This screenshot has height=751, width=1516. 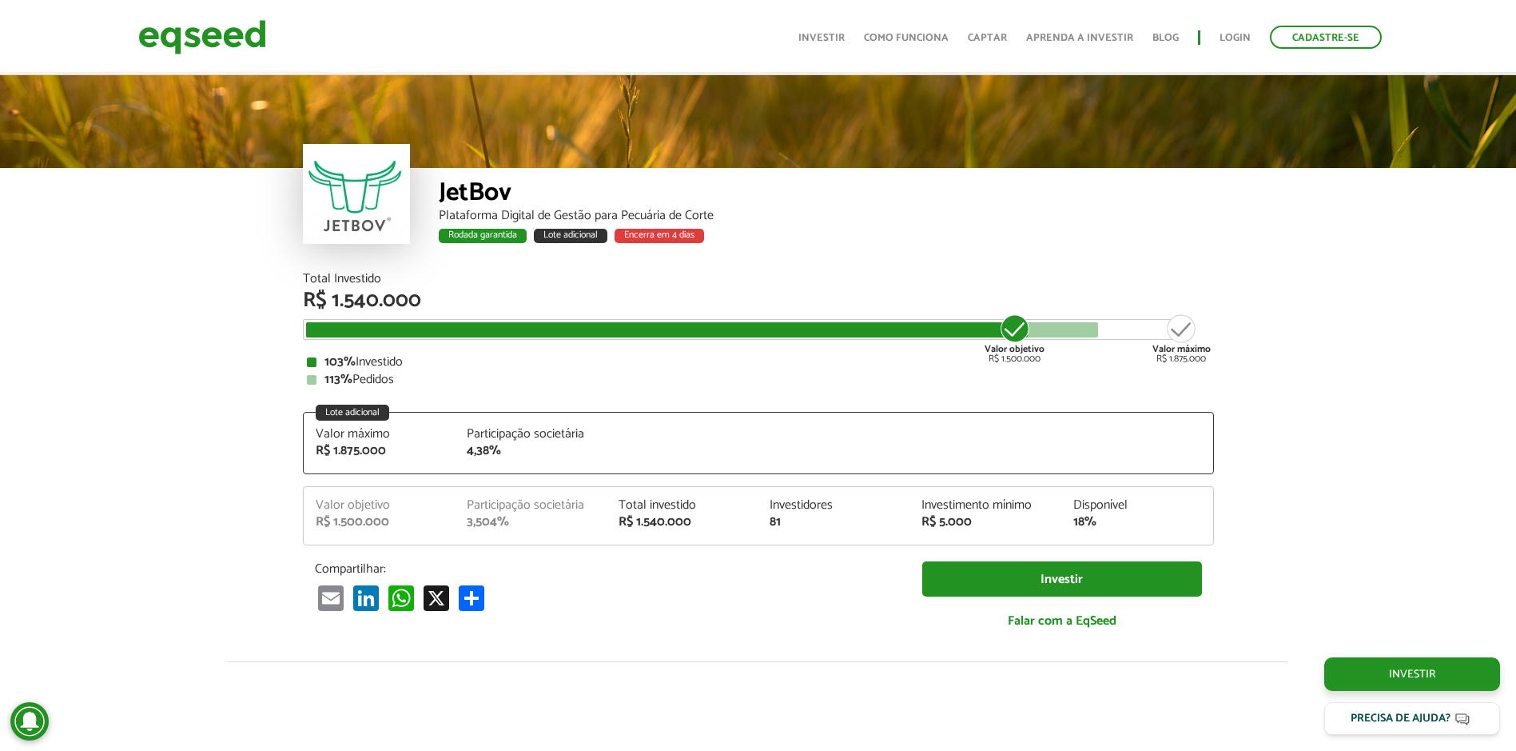 I want to click on div: Valor objetivo, so click(x=380, y=505).